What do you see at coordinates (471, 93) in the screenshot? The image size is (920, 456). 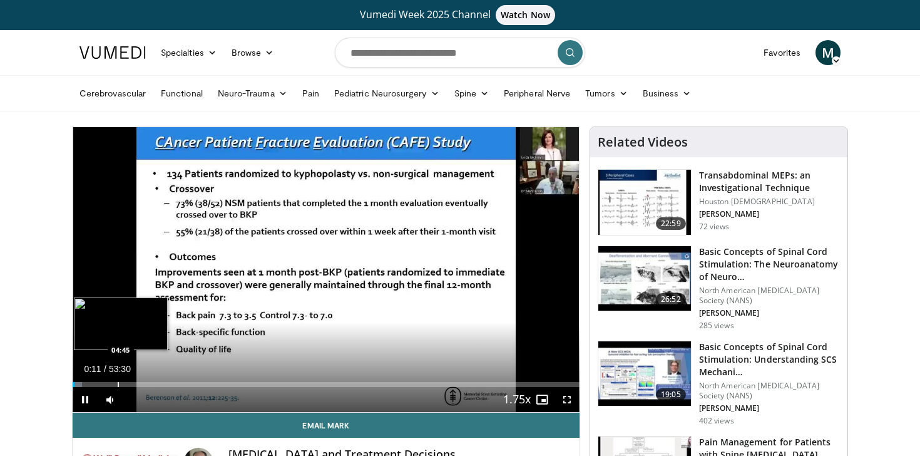 I see `a: Spine` at bounding box center [471, 93].